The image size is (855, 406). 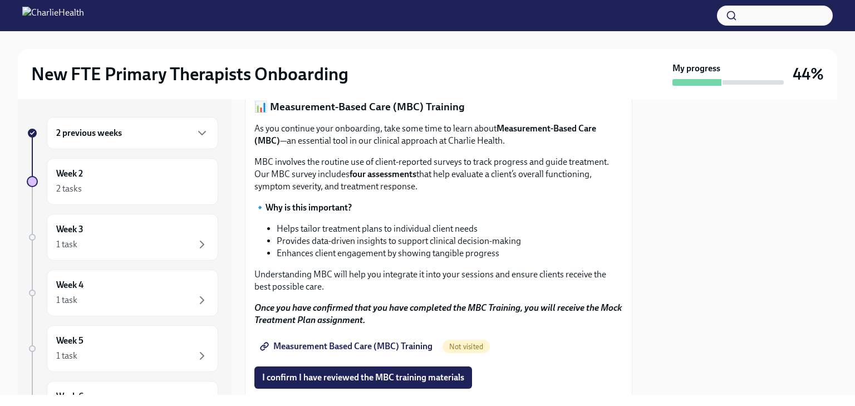 What do you see at coordinates (438, 107) in the screenshot?
I see `p: 📊 Measurement-Based Care (MBC) Training` at bounding box center [438, 107].